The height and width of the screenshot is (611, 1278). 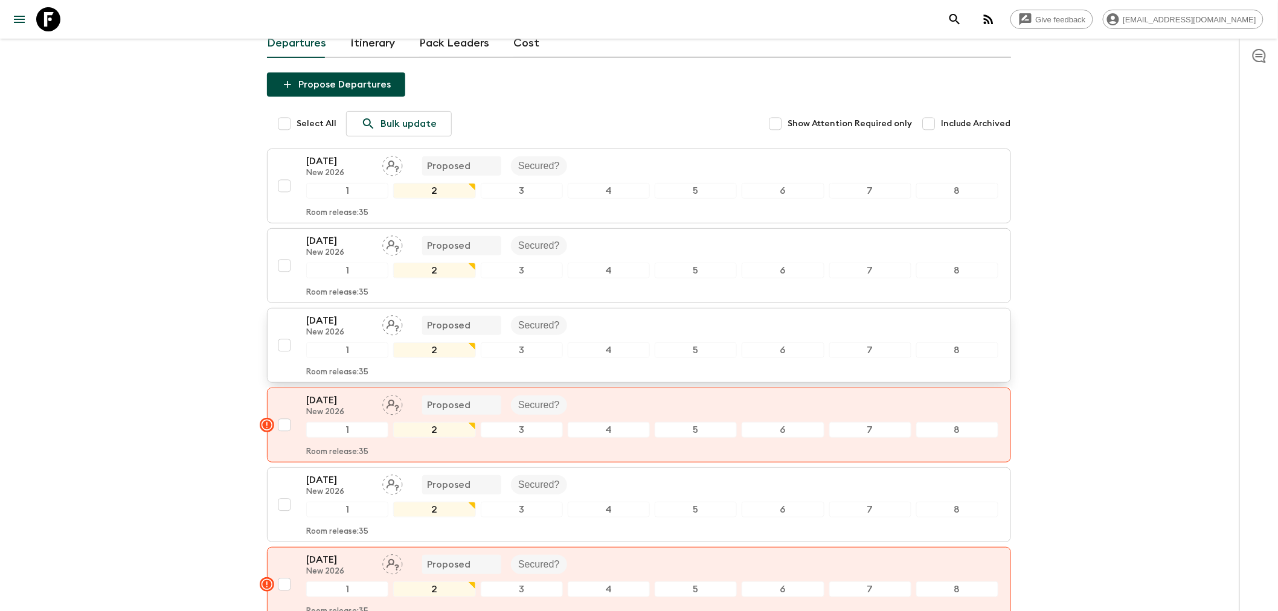 What do you see at coordinates (336, 85) in the screenshot?
I see `button: Propose Departures` at bounding box center [336, 85].